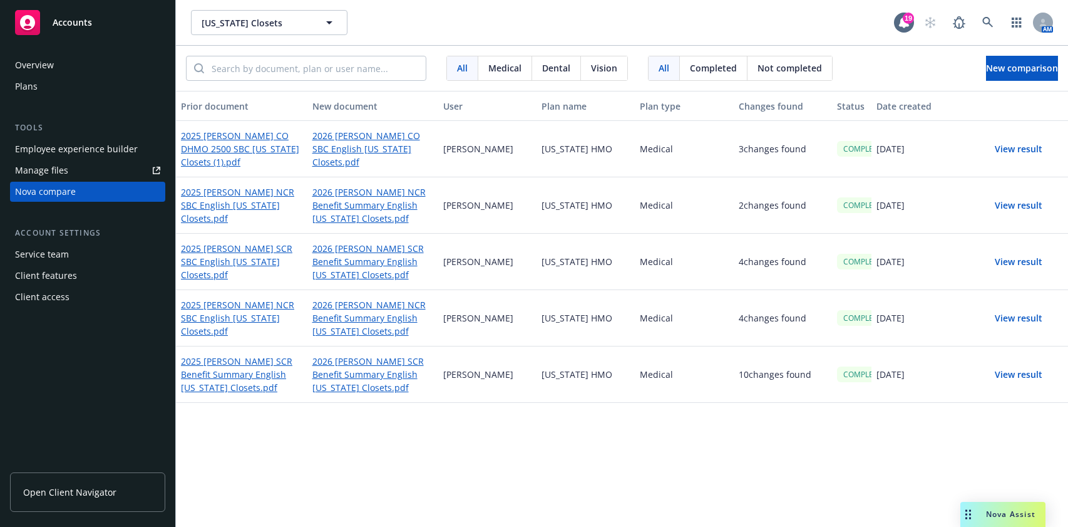 This screenshot has height=527, width=1068. I want to click on a: Overview, so click(88, 65).